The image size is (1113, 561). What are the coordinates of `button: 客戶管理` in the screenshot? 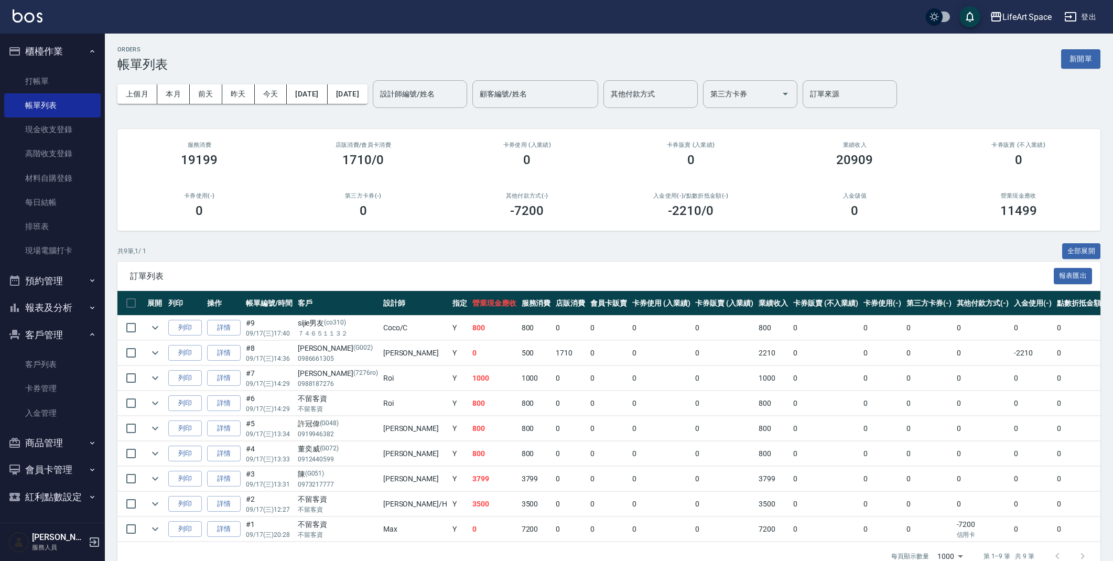 It's located at (52, 335).